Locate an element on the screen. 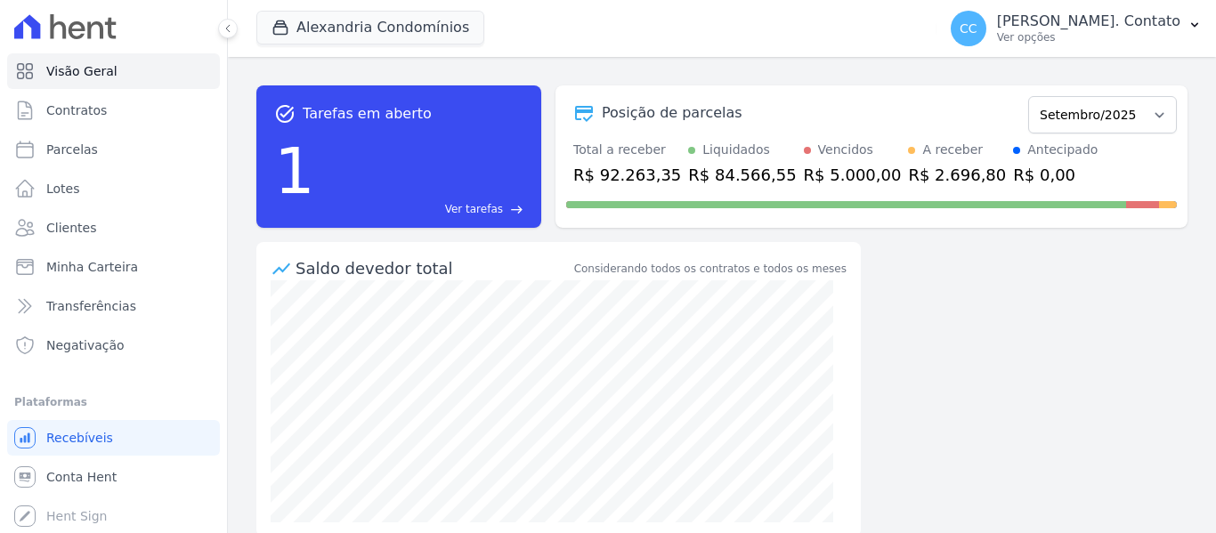  a: Parcelas is located at coordinates (113, 150).